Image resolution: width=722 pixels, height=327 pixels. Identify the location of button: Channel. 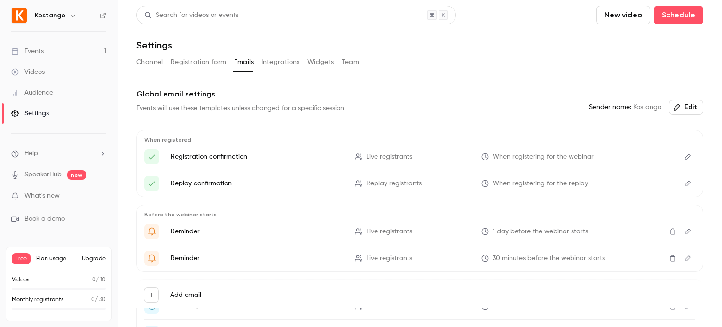
(149, 62).